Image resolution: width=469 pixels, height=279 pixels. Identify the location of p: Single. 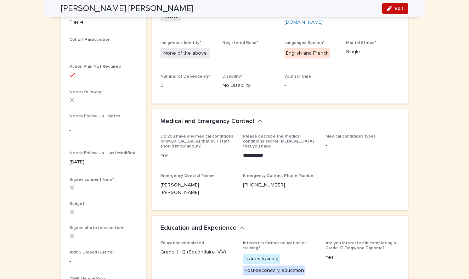
(372, 52).